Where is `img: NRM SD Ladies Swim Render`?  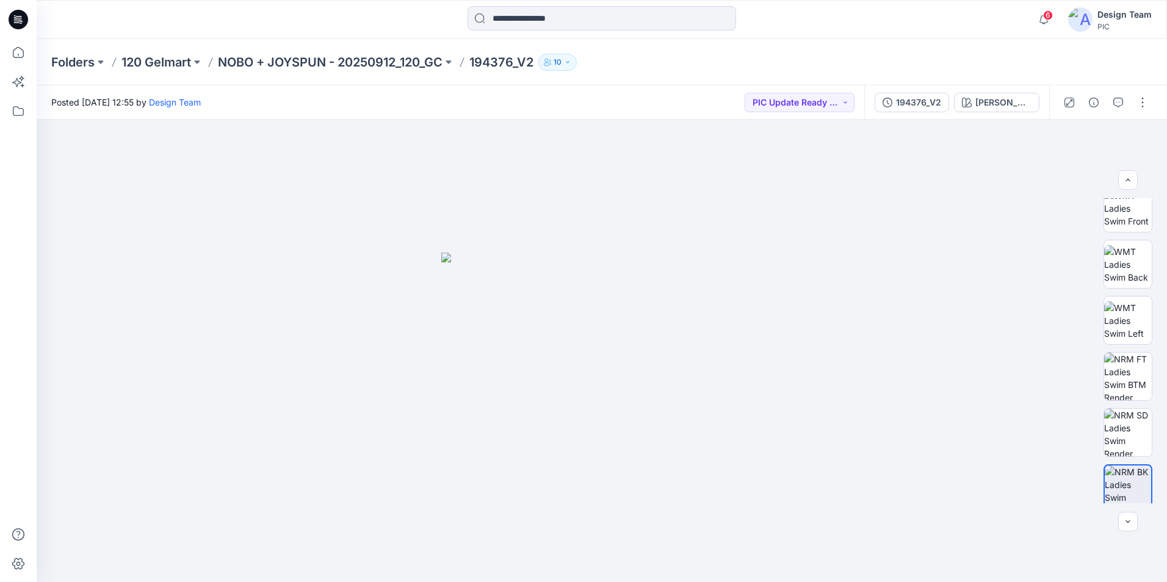 img: NRM SD Ladies Swim Render is located at coordinates (1128, 433).